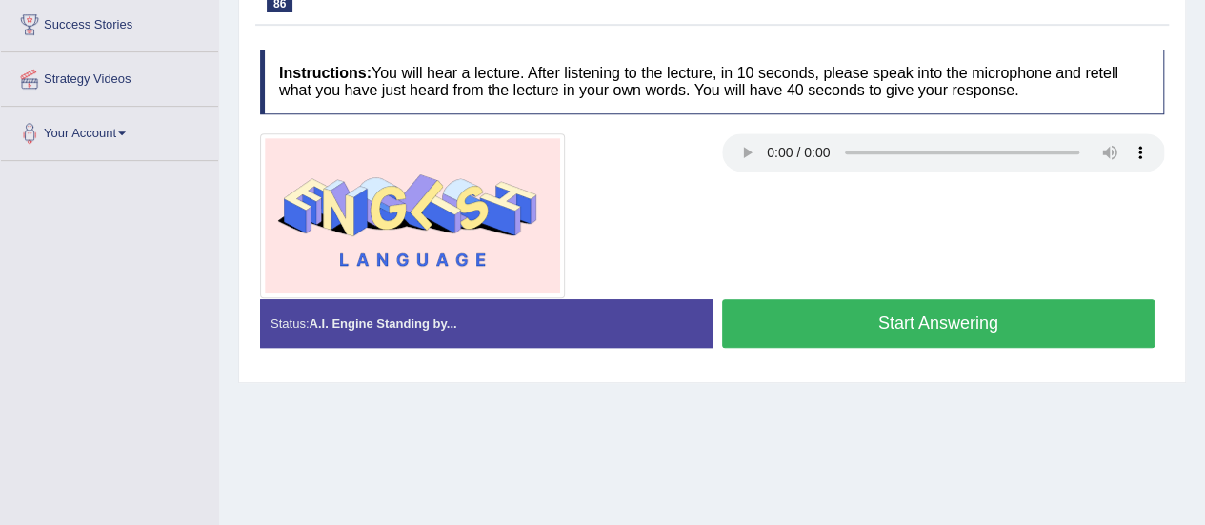 The image size is (1205, 525). Describe the element at coordinates (110, 131) in the screenshot. I see `a: Your Account` at that location.